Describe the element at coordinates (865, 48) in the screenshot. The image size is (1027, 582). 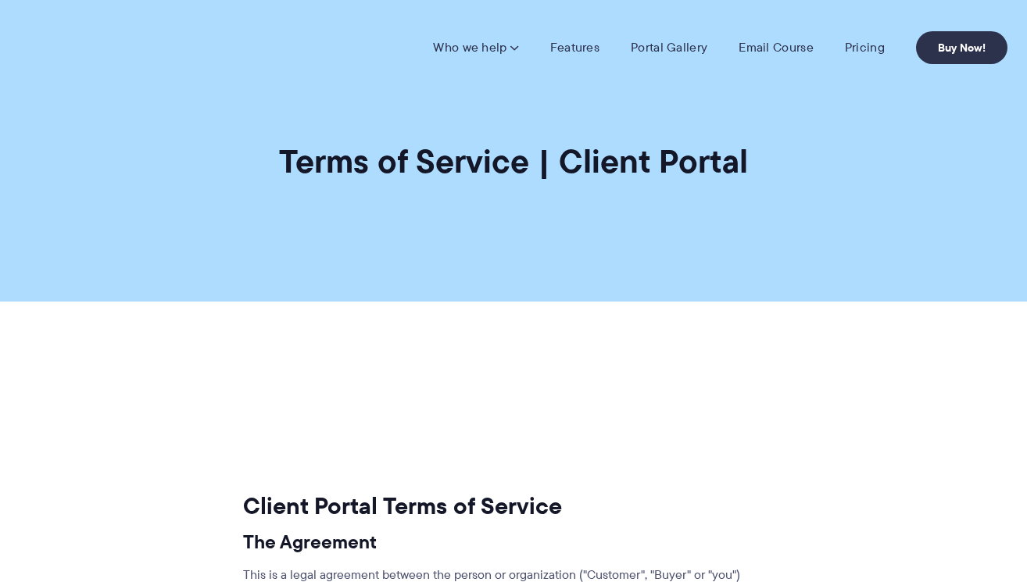
I see `a: Pricing` at that location.